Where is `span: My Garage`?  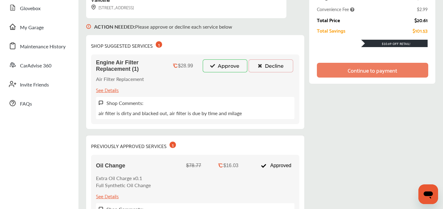
span: My Garage is located at coordinates (32, 28).